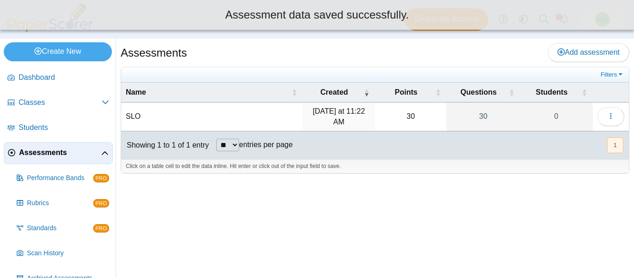 Image resolution: width=634 pixels, height=278 pixels. What do you see at coordinates (317, 15) in the screenshot?
I see `div: Assessment data saved successfully.` at bounding box center [317, 15].